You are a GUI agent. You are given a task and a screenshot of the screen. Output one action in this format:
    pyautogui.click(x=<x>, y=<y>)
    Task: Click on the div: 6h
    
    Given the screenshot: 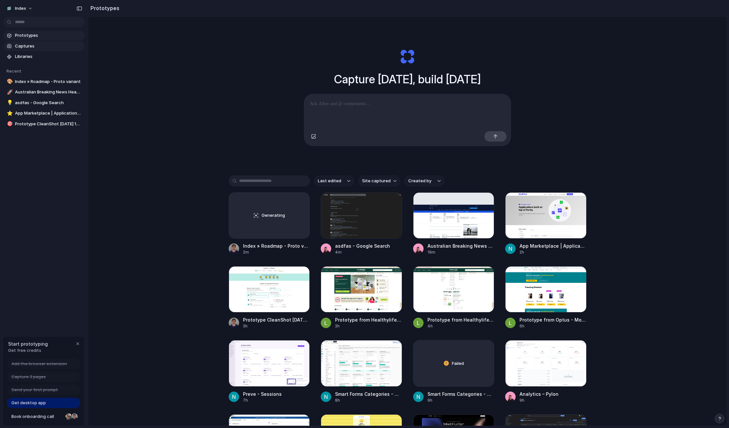 What is the action you would take?
    pyautogui.click(x=553, y=326)
    